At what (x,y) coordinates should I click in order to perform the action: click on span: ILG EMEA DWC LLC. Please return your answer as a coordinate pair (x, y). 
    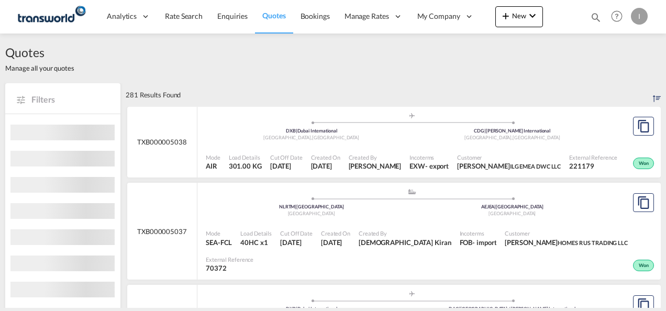
    Looking at the image, I should click on (535, 166).